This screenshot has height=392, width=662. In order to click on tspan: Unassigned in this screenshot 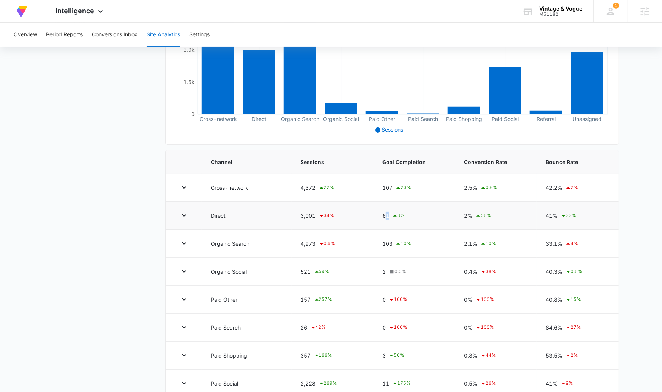, I will do `click(587, 119)`.